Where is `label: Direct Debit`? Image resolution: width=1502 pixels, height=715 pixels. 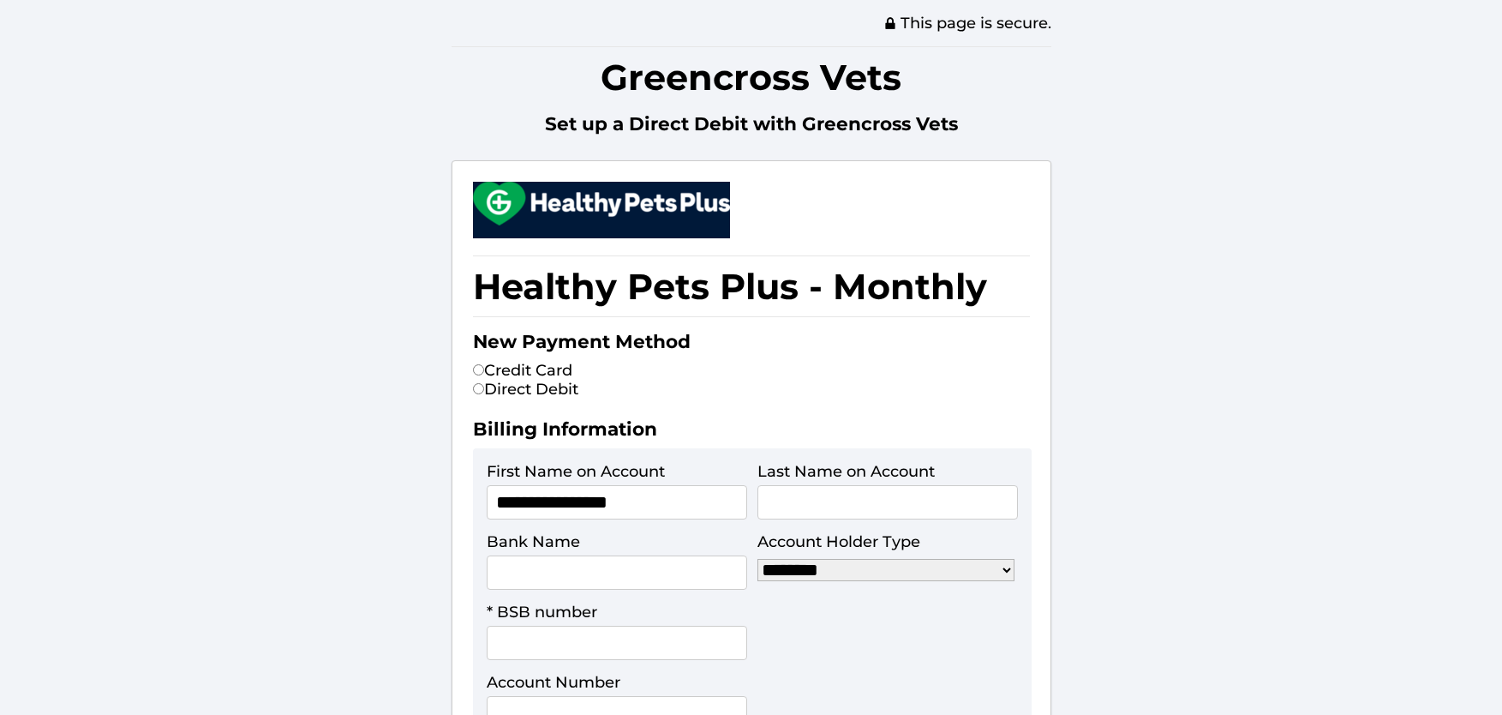
label: Direct Debit is located at coordinates (525, 389).